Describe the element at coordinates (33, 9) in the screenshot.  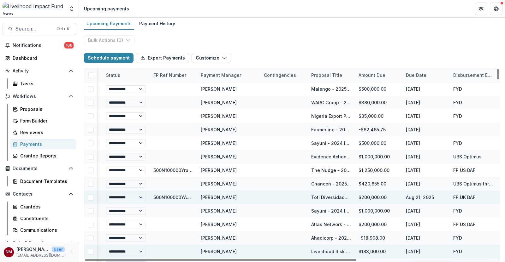
I see `img: Livelihood Impact Fund logo` at that location.